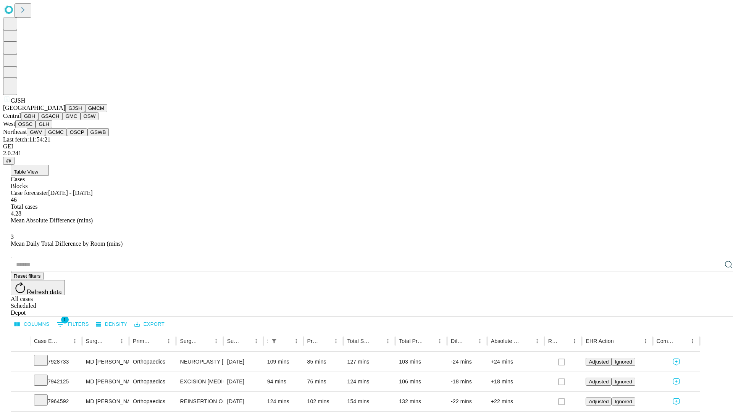  I want to click on span: Total cases, so click(24, 207).